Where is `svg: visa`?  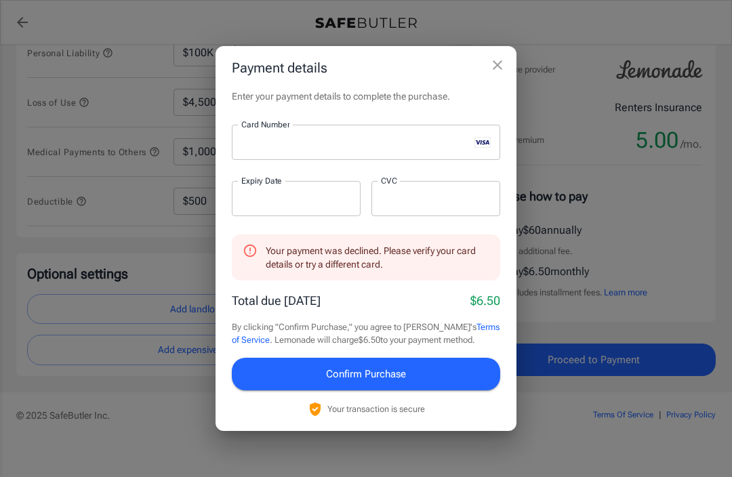
svg: visa is located at coordinates (483, 142).